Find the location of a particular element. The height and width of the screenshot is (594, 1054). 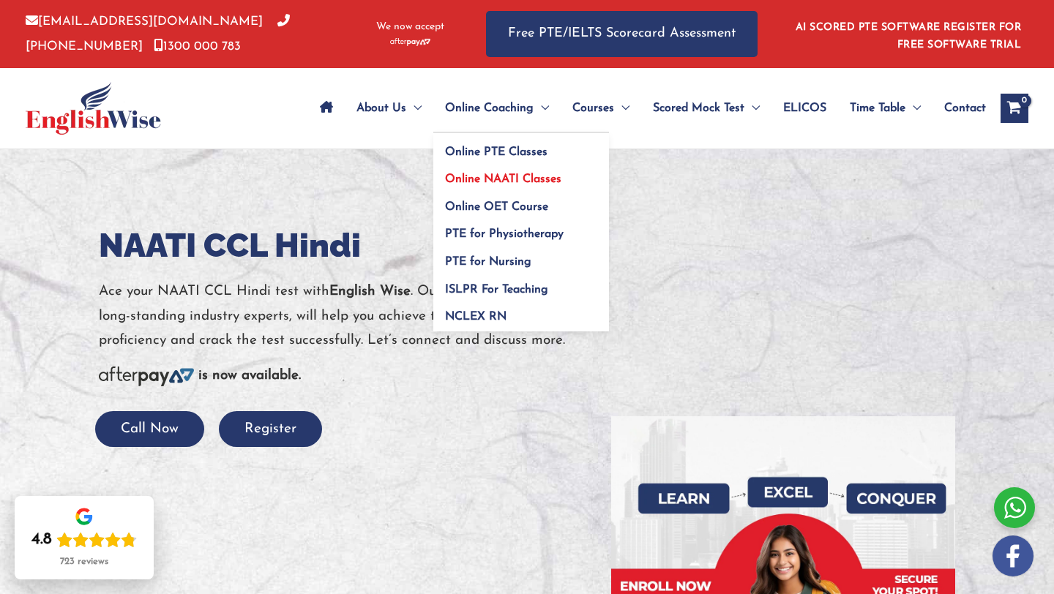

span: Online PTE Classes is located at coordinates (496, 152).